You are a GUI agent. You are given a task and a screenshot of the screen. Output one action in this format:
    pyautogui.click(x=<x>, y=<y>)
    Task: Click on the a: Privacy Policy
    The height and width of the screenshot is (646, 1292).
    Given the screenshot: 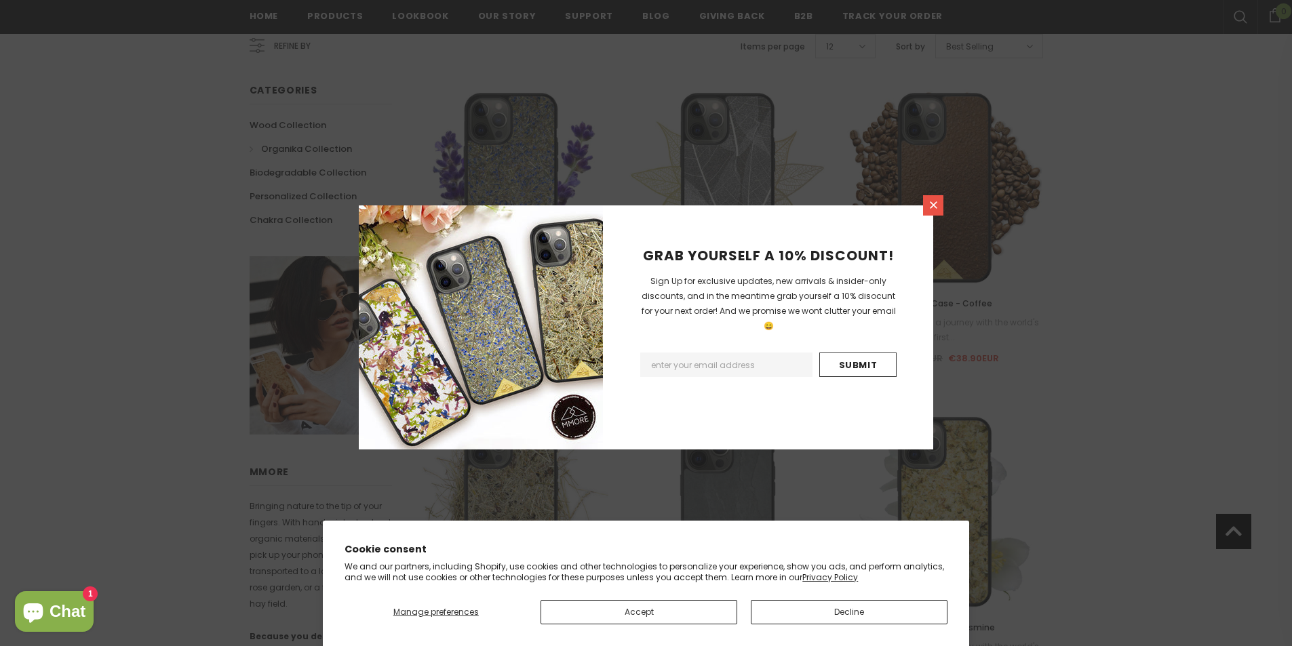 What is the action you would take?
    pyautogui.click(x=830, y=577)
    